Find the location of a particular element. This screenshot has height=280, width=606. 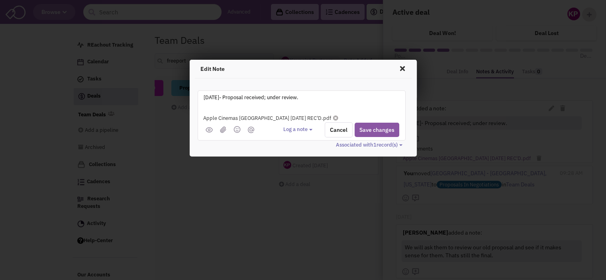

span: 1 is located at coordinates (375, 145).